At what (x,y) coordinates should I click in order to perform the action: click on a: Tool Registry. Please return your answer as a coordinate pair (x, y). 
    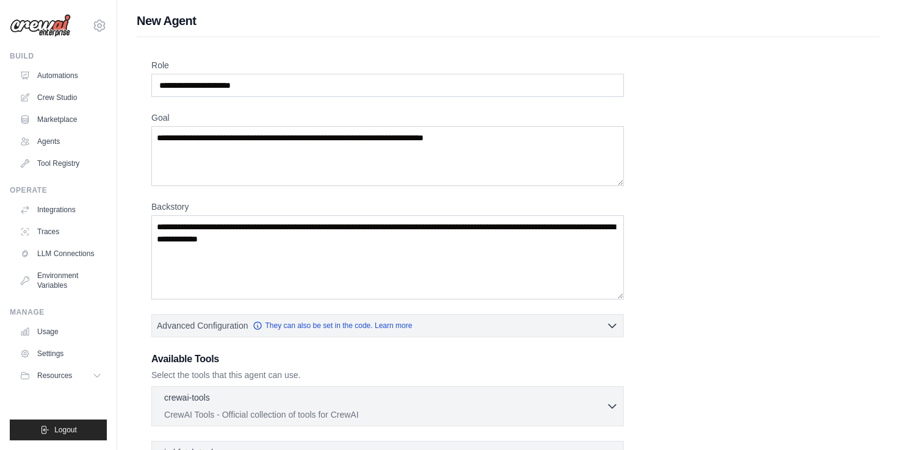
    Looking at the image, I should click on (60, 164).